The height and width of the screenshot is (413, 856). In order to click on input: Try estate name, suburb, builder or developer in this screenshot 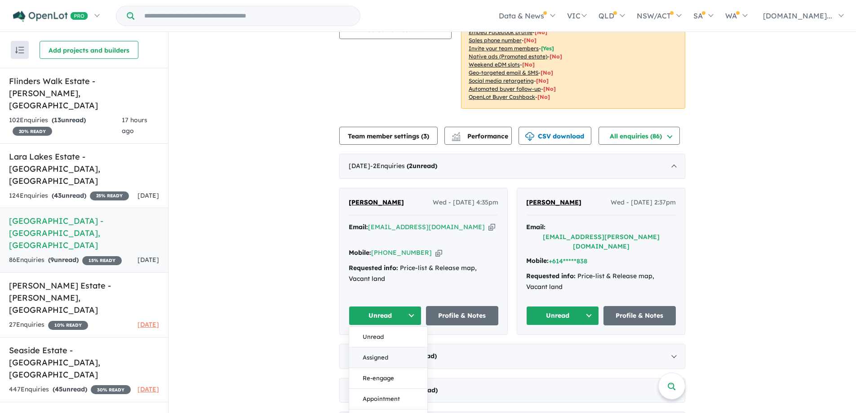, I will do `click(247, 16)`.